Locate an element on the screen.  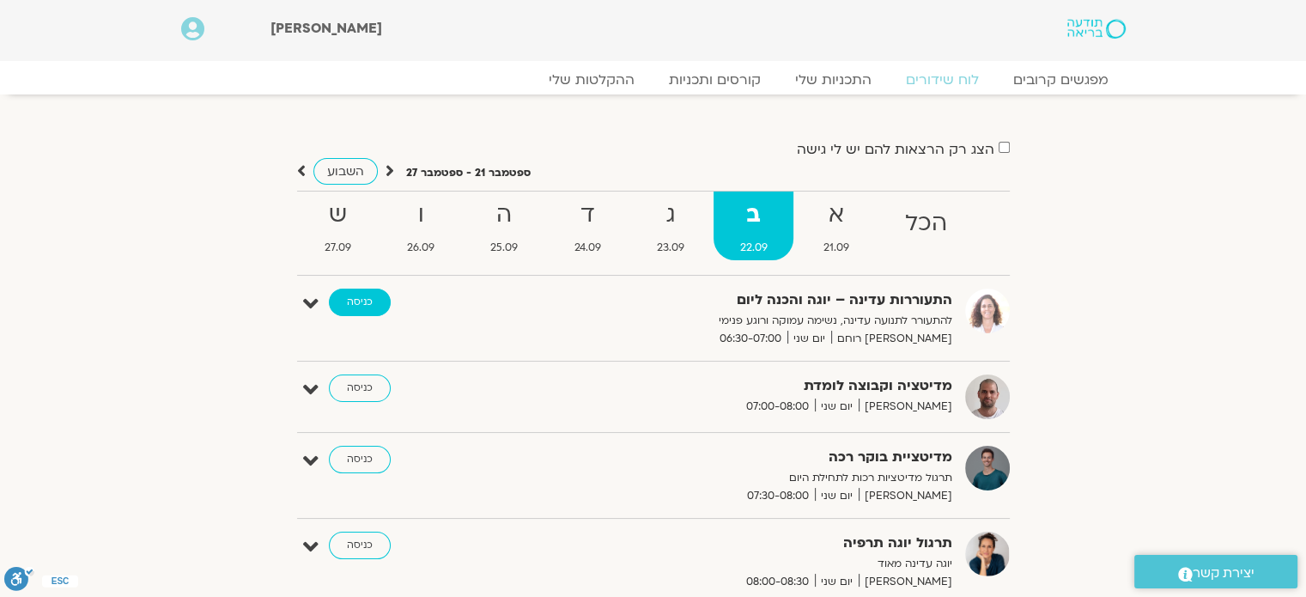
span: 06:30-07:00 is located at coordinates (750, 338).